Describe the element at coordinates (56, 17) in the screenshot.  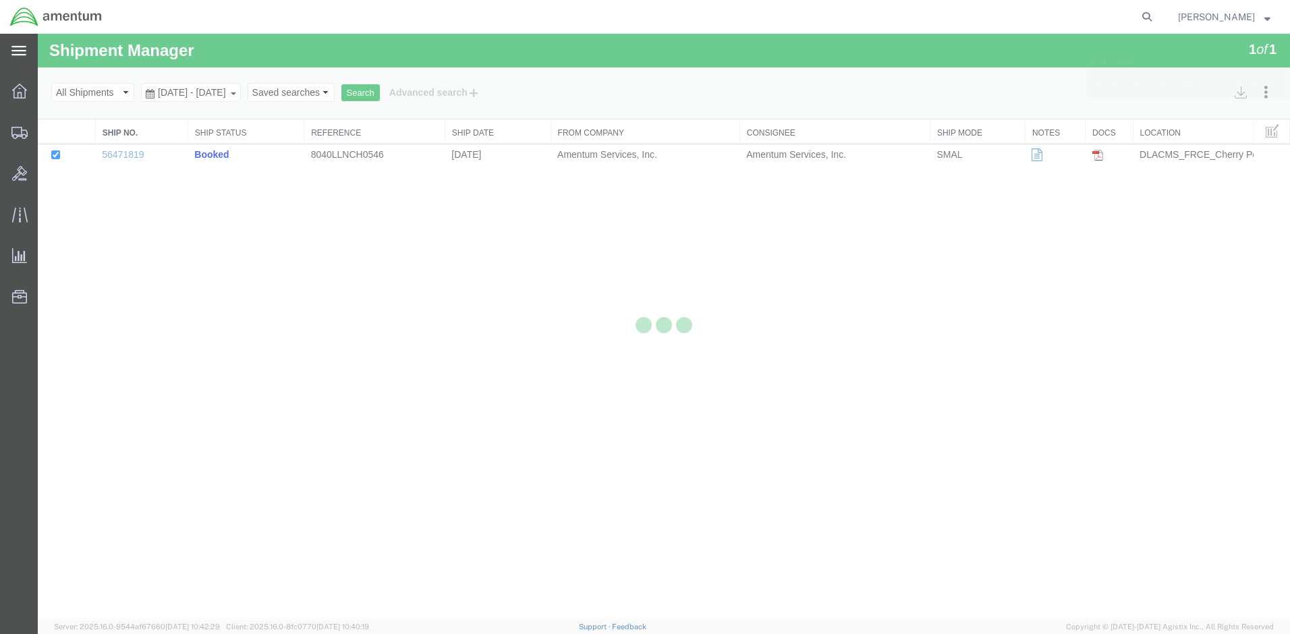
I see `img: logo` at that location.